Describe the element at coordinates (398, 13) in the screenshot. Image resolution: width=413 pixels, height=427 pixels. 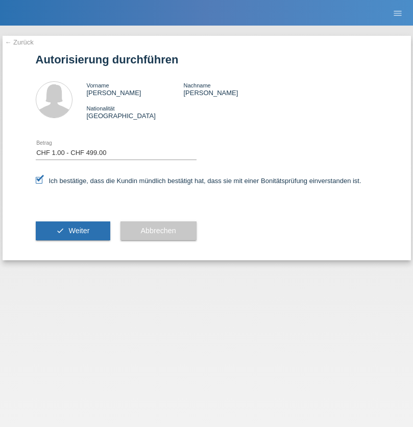
I see `i: menu` at that location.